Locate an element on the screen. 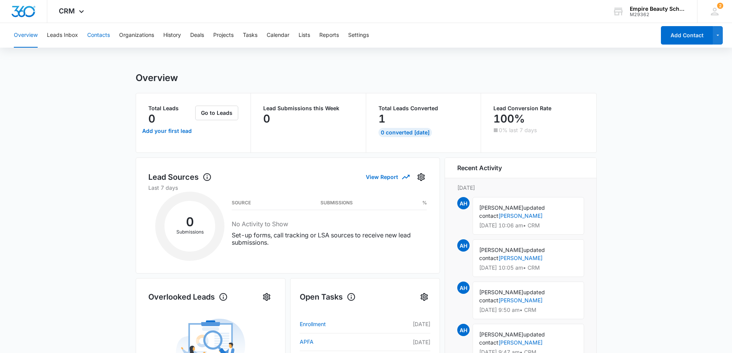 The image size is (732, 353). button: History is located at coordinates (172, 35).